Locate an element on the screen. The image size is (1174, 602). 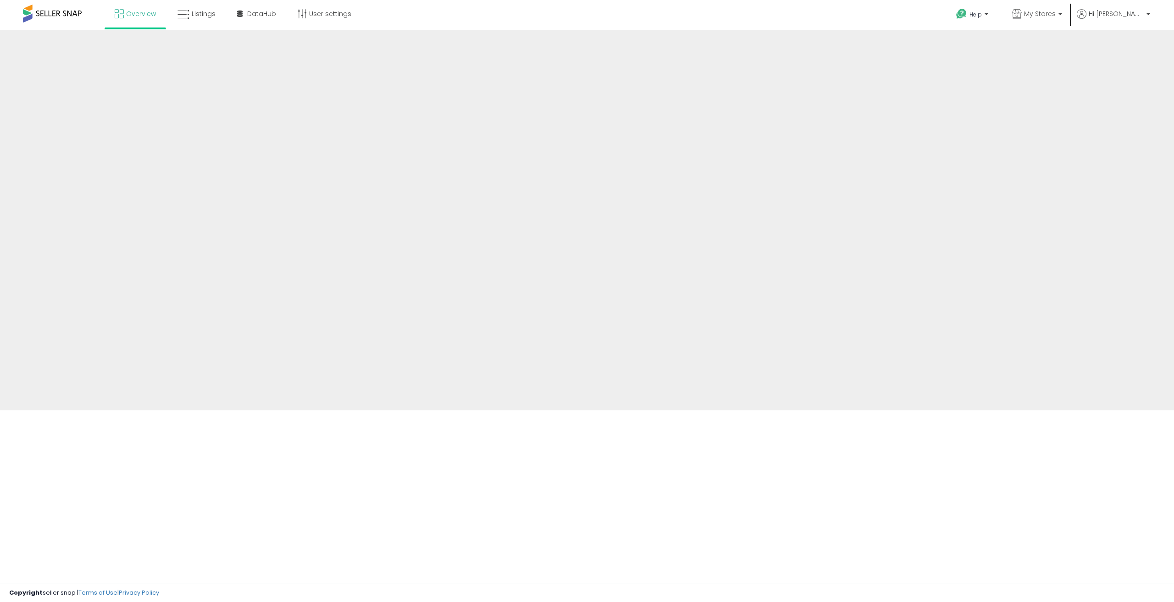
span: Listings is located at coordinates (204, 14).